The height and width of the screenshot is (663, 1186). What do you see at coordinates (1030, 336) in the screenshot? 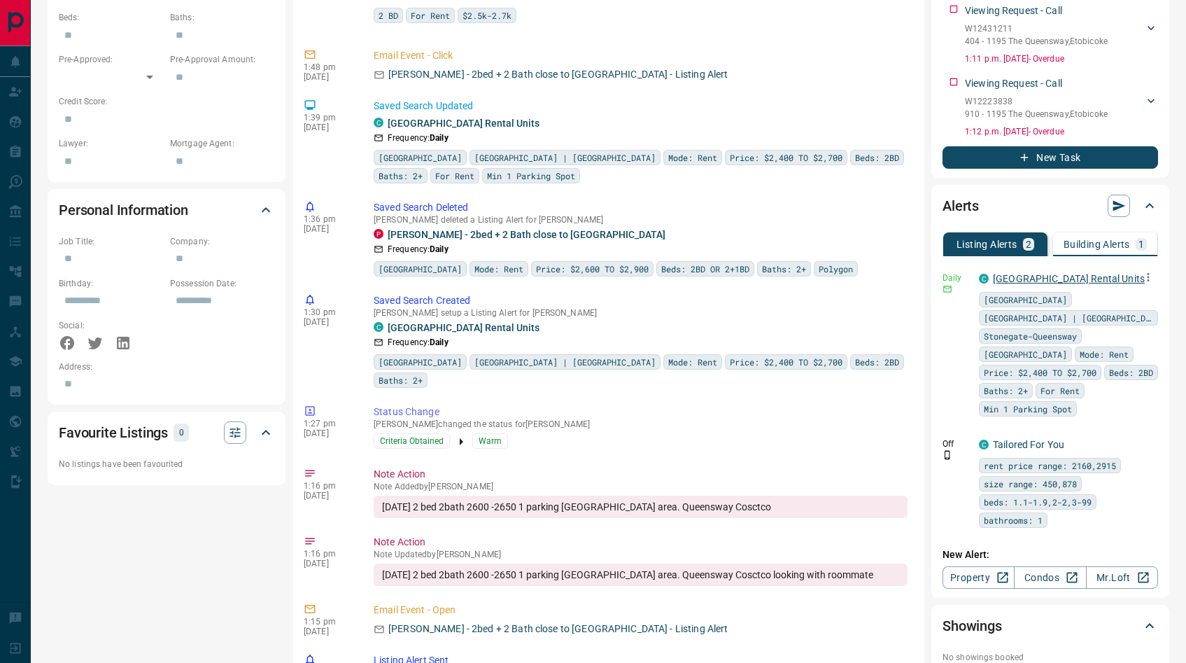
I see `span: Stonegate-Queensway` at bounding box center [1030, 336].